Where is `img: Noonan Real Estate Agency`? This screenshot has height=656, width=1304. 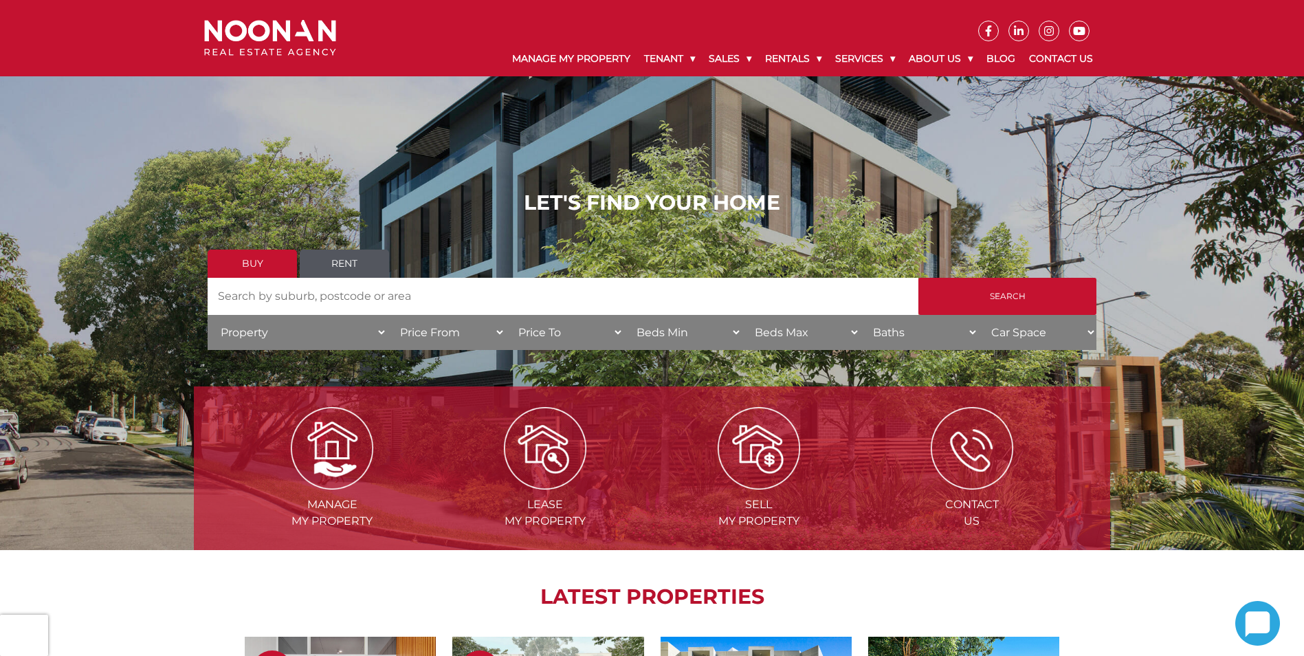 img: Noonan Real Estate Agency is located at coordinates (270, 38).